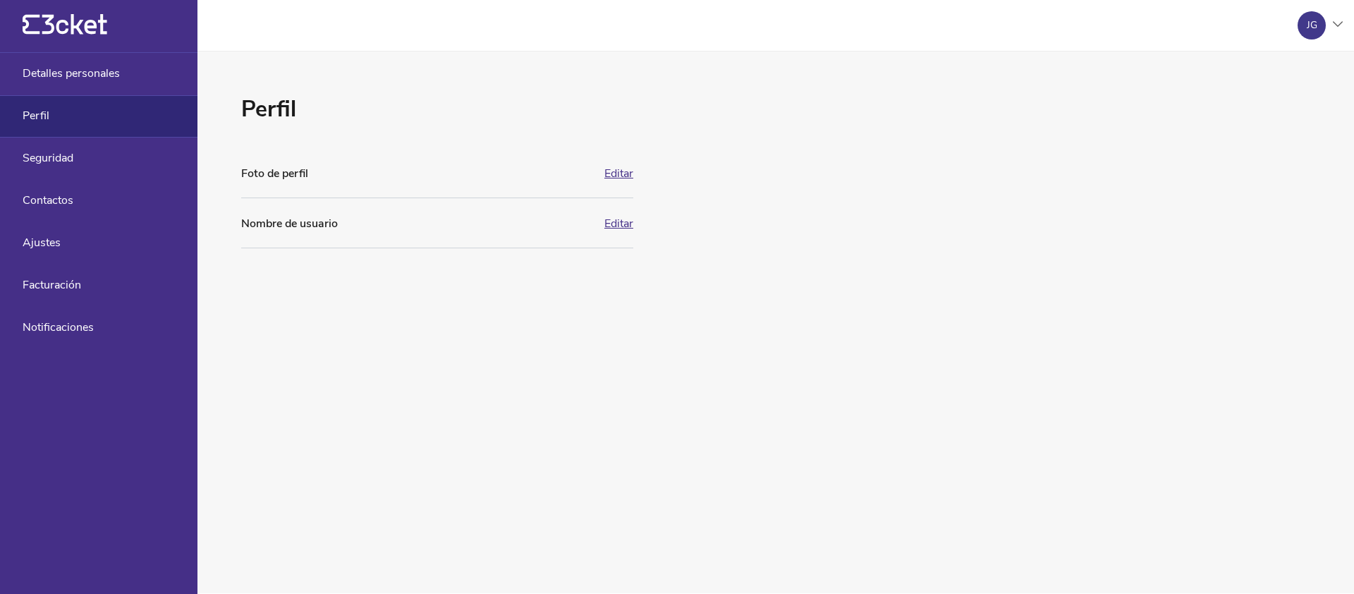  Describe the element at coordinates (51, 285) in the screenshot. I see `span: Facturación` at that location.